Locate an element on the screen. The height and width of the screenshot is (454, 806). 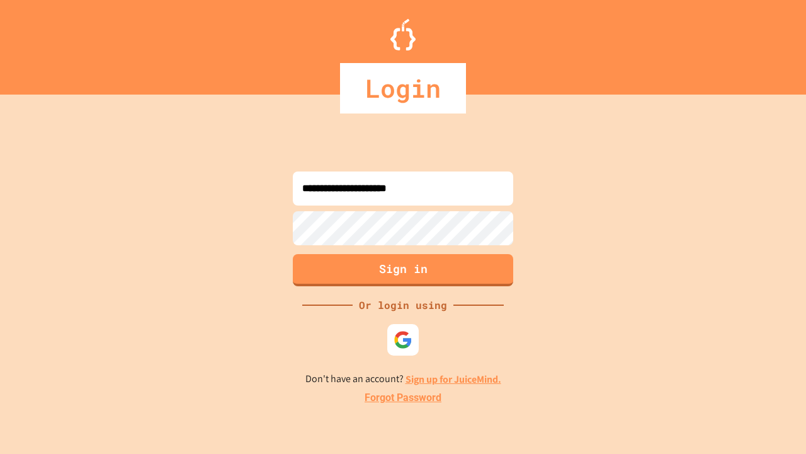
div: Or login using is located at coordinates (403, 305).